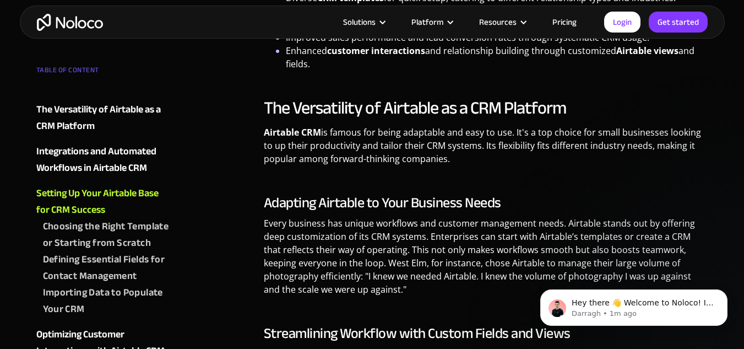  I want to click on div: Defining Essential Fields for Contact Management, so click(106, 268).